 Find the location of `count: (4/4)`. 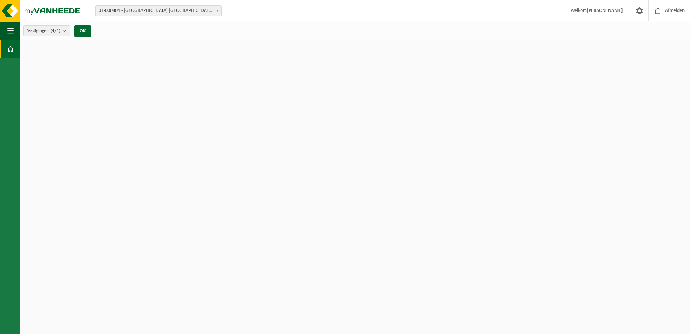

count: (4/4) is located at coordinates (55, 31).